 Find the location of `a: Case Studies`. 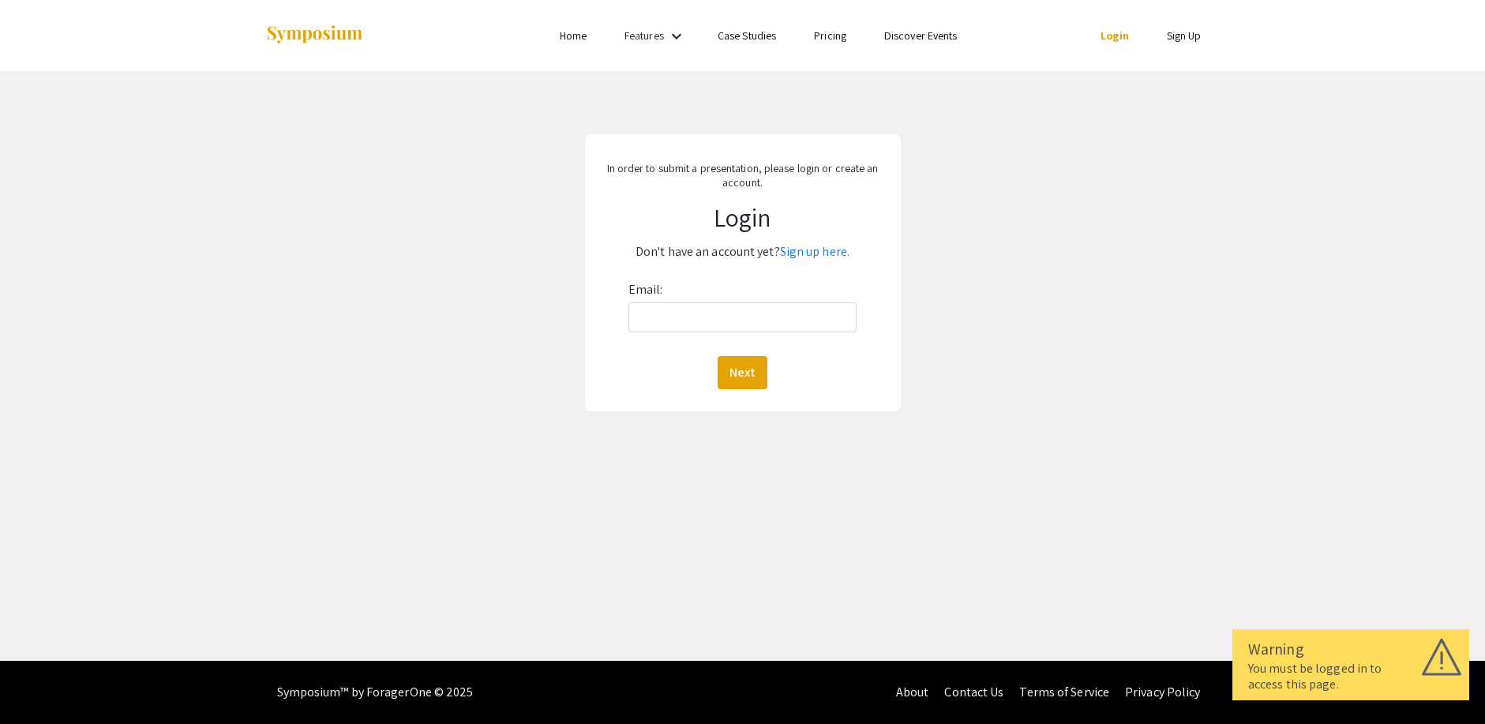

a: Case Studies is located at coordinates (747, 36).